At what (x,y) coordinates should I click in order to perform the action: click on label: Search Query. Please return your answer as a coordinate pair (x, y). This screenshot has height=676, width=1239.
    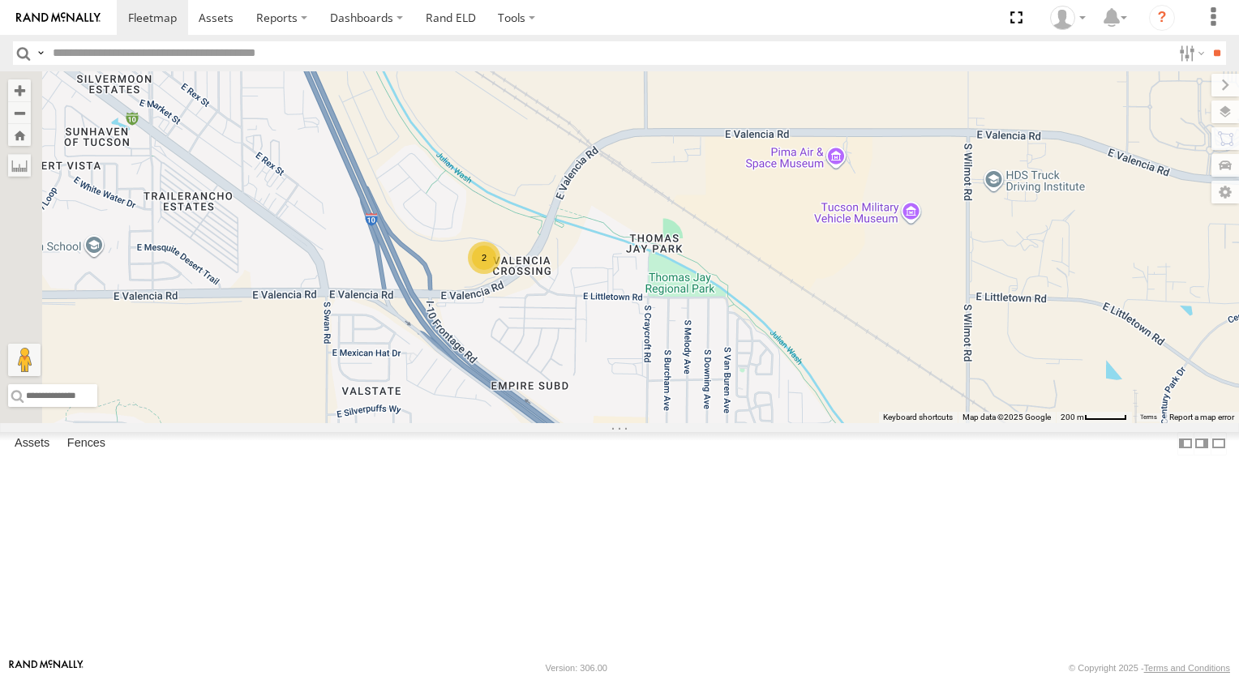
    Looking at the image, I should click on (41, 53).